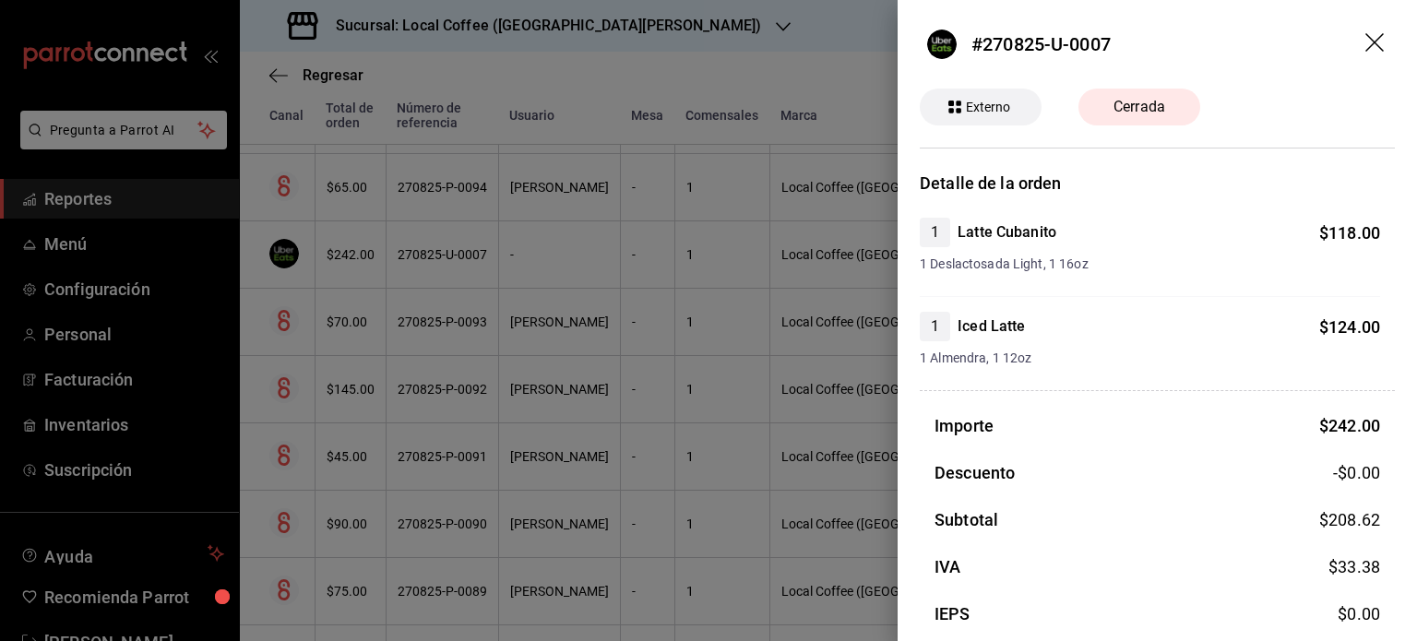  I want to click on span: $ 208.62, so click(1350, 520).